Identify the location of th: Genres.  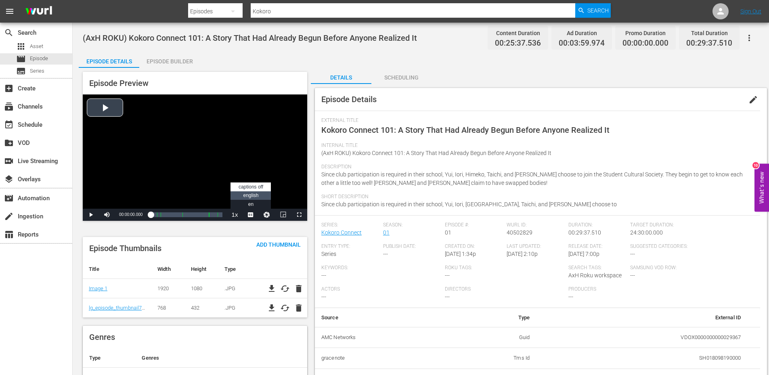
(209, 358).